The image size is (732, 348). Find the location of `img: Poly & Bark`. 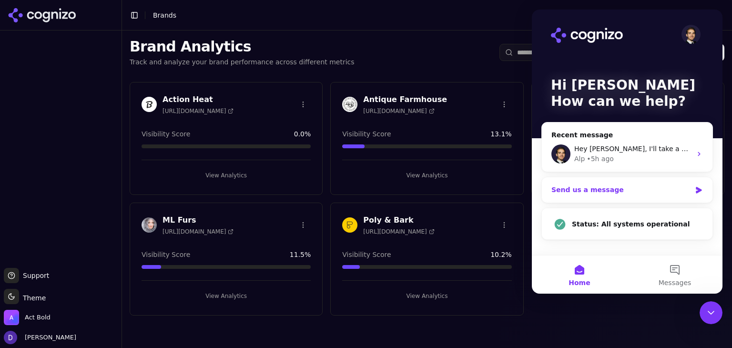

img: Poly & Bark is located at coordinates (350, 225).